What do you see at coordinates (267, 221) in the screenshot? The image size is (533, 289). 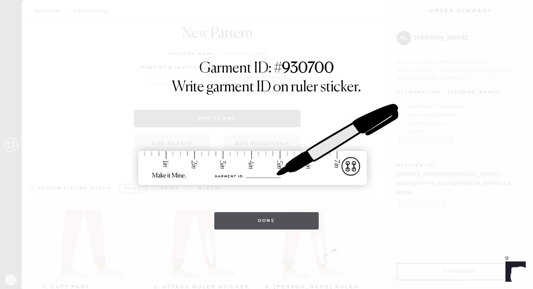 I see `button: Done` at bounding box center [267, 221].